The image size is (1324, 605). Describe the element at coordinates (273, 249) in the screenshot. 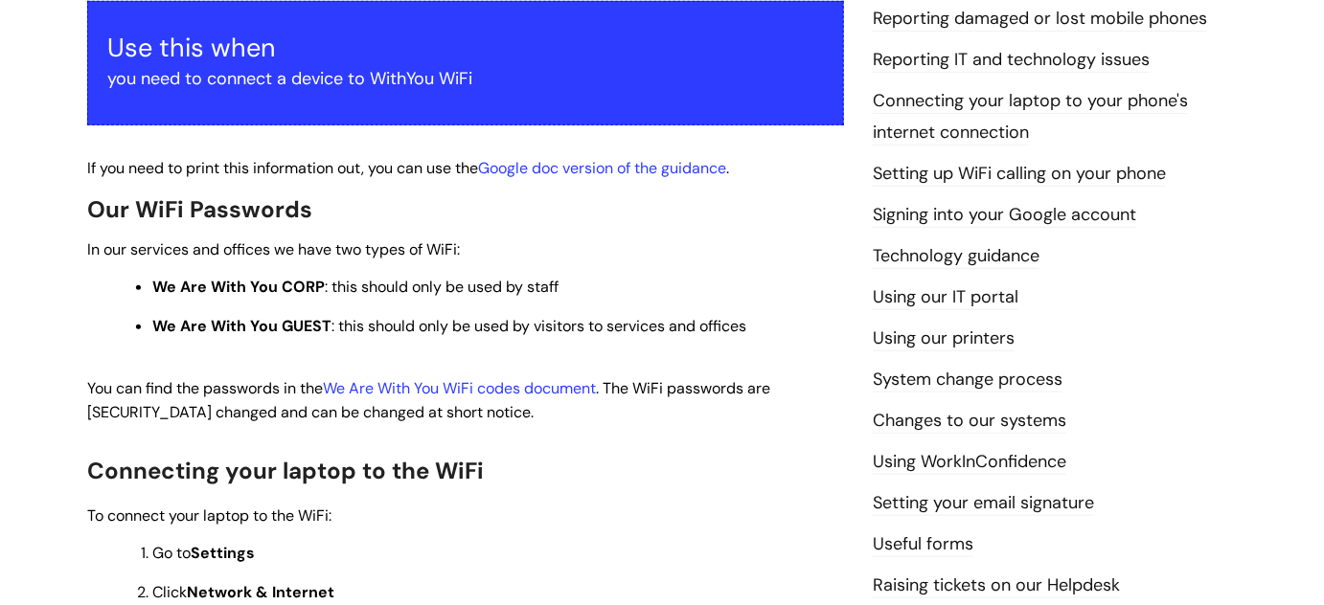

I see `span: In our services and offices we have two types of WiFi:` at that location.